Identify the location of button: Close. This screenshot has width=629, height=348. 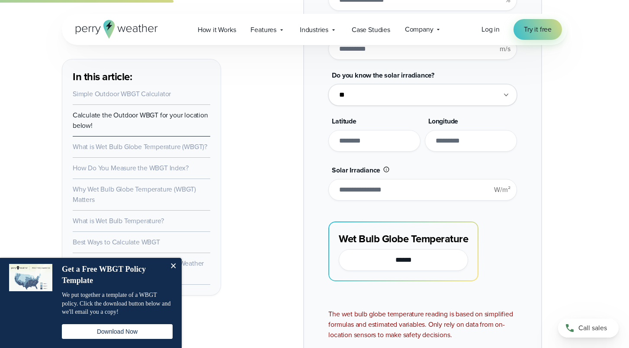
(173, 266).